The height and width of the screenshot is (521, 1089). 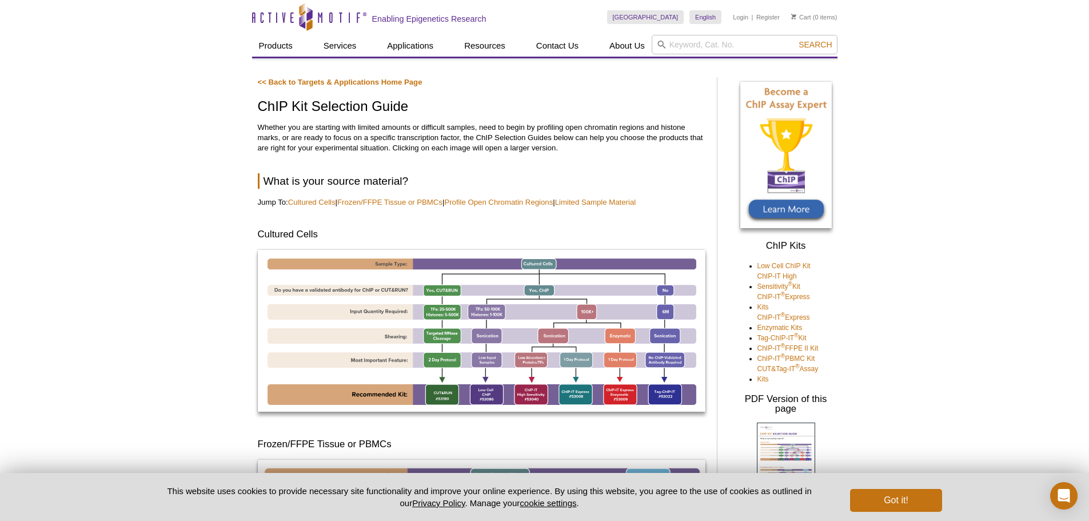 What do you see at coordinates (1064, 496) in the screenshot?
I see `div: Open Intercom Messenger` at bounding box center [1064, 496].